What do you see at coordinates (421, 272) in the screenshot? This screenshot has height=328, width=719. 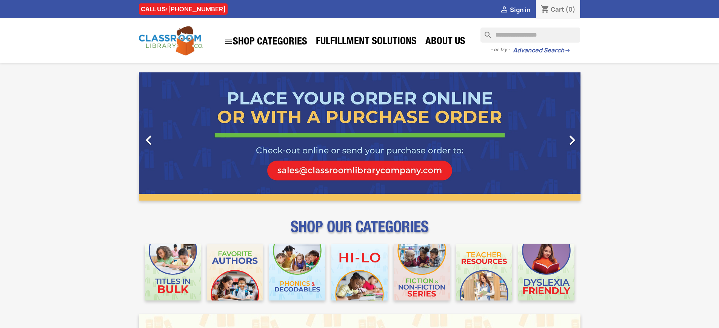 I see `img: CLC_Fiction_Nonfiction_Mobile.jpg` at bounding box center [421, 272].